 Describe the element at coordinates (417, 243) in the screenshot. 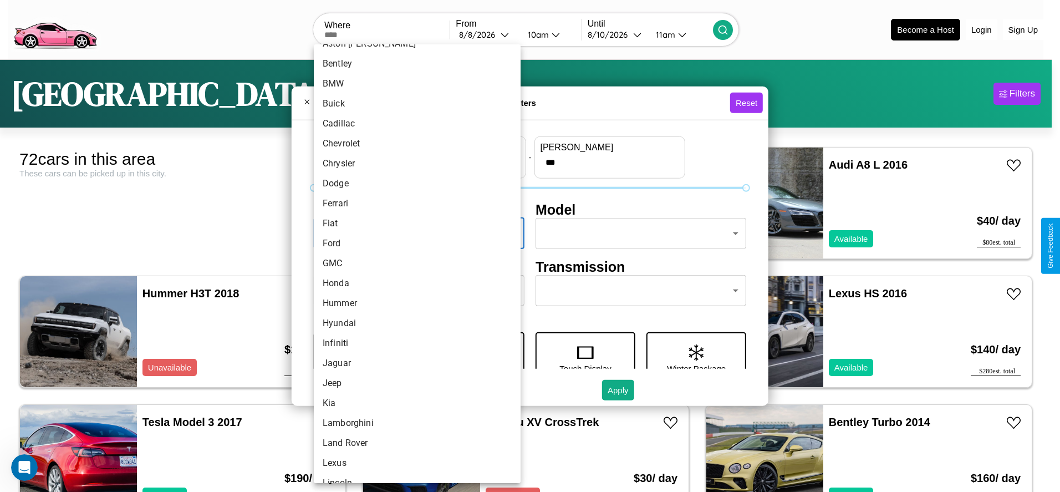

I see `li: Ford` at that location.